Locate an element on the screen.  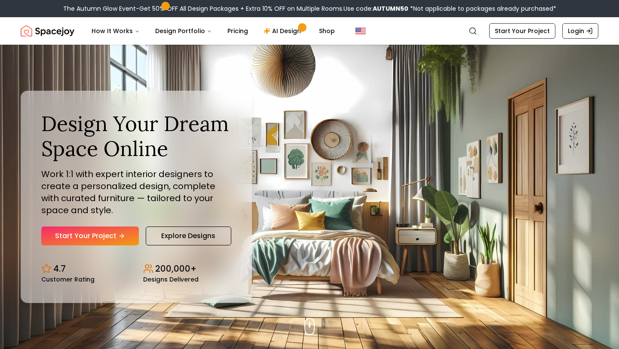
a: Shop is located at coordinates (327, 31).